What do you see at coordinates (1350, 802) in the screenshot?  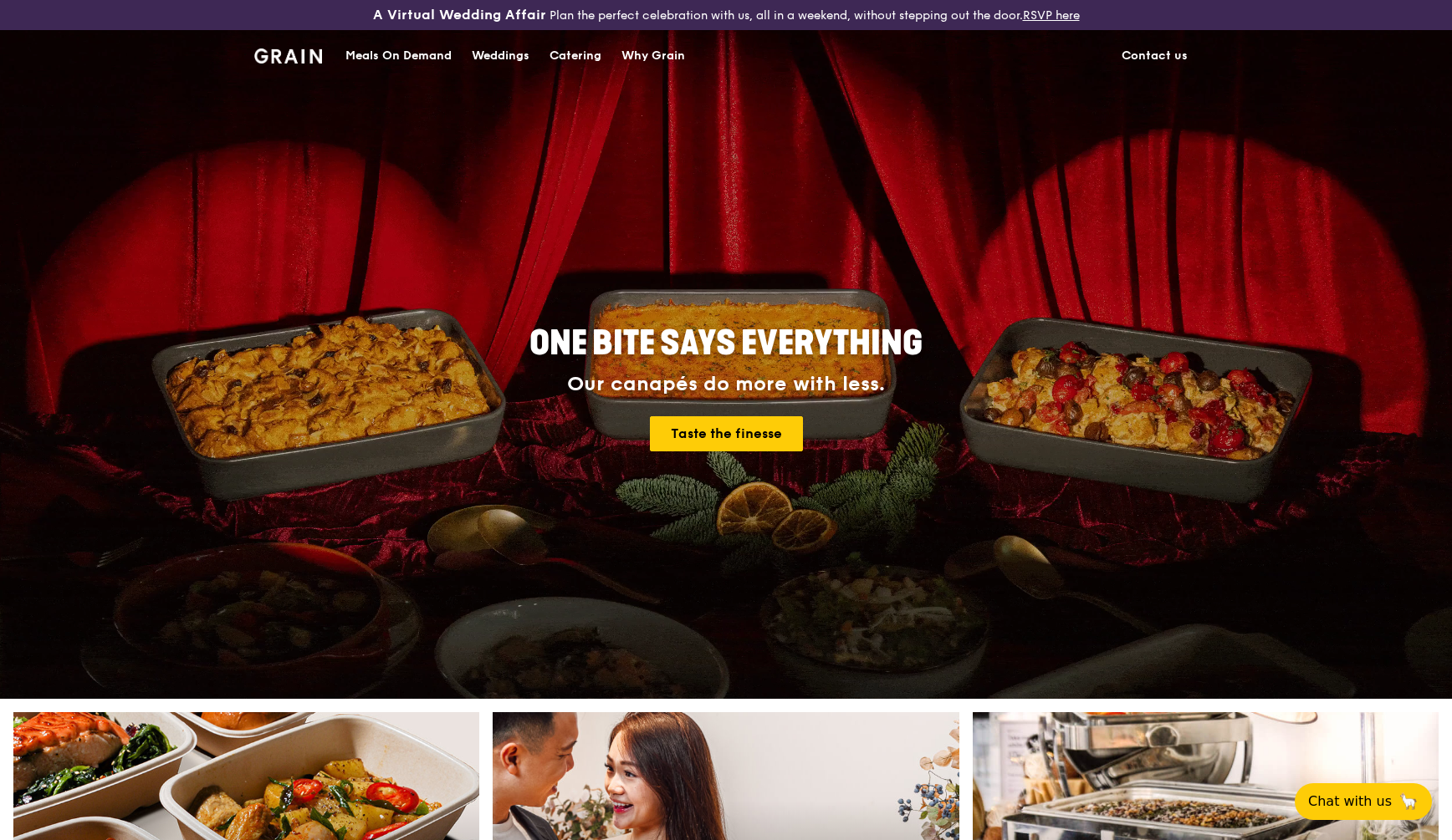 I see `span: Chat with us` at bounding box center [1350, 802].